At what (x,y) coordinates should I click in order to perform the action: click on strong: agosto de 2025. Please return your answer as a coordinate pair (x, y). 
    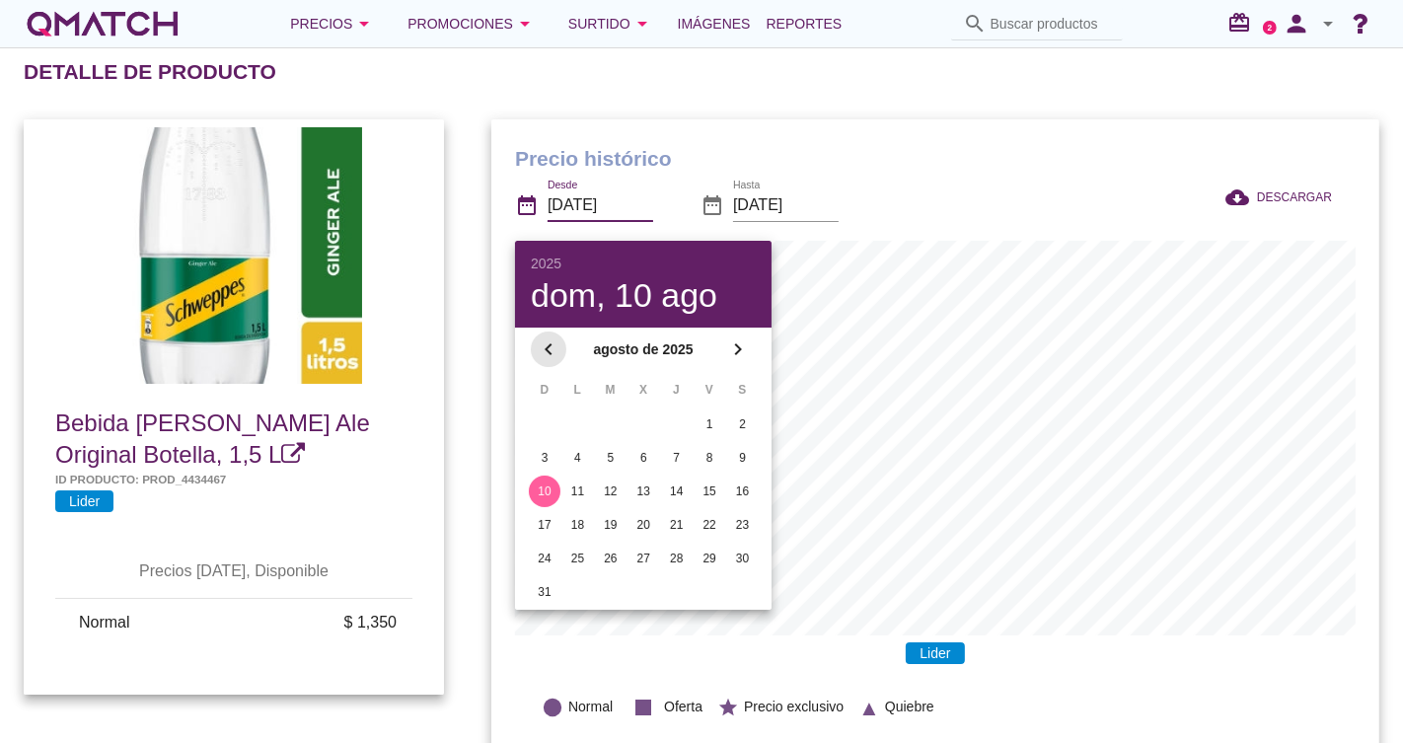
    Looking at the image, I should click on (643, 349).